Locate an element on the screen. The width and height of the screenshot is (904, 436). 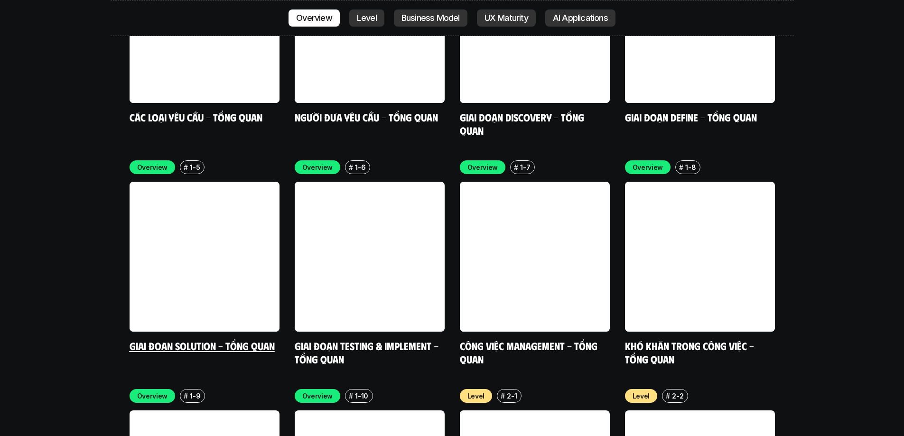
p: 2-2 is located at coordinates (678, 396).